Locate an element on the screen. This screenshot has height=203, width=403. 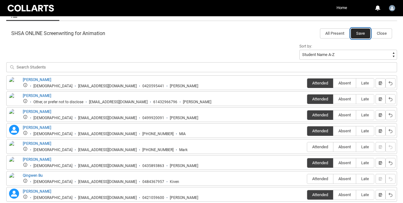
div: 0484367957 is located at coordinates (153, 181).